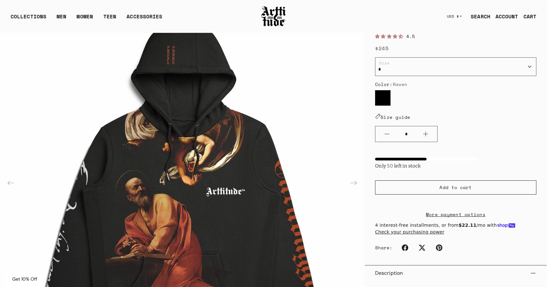  I want to click on div: Get 10% Off, so click(25, 279).